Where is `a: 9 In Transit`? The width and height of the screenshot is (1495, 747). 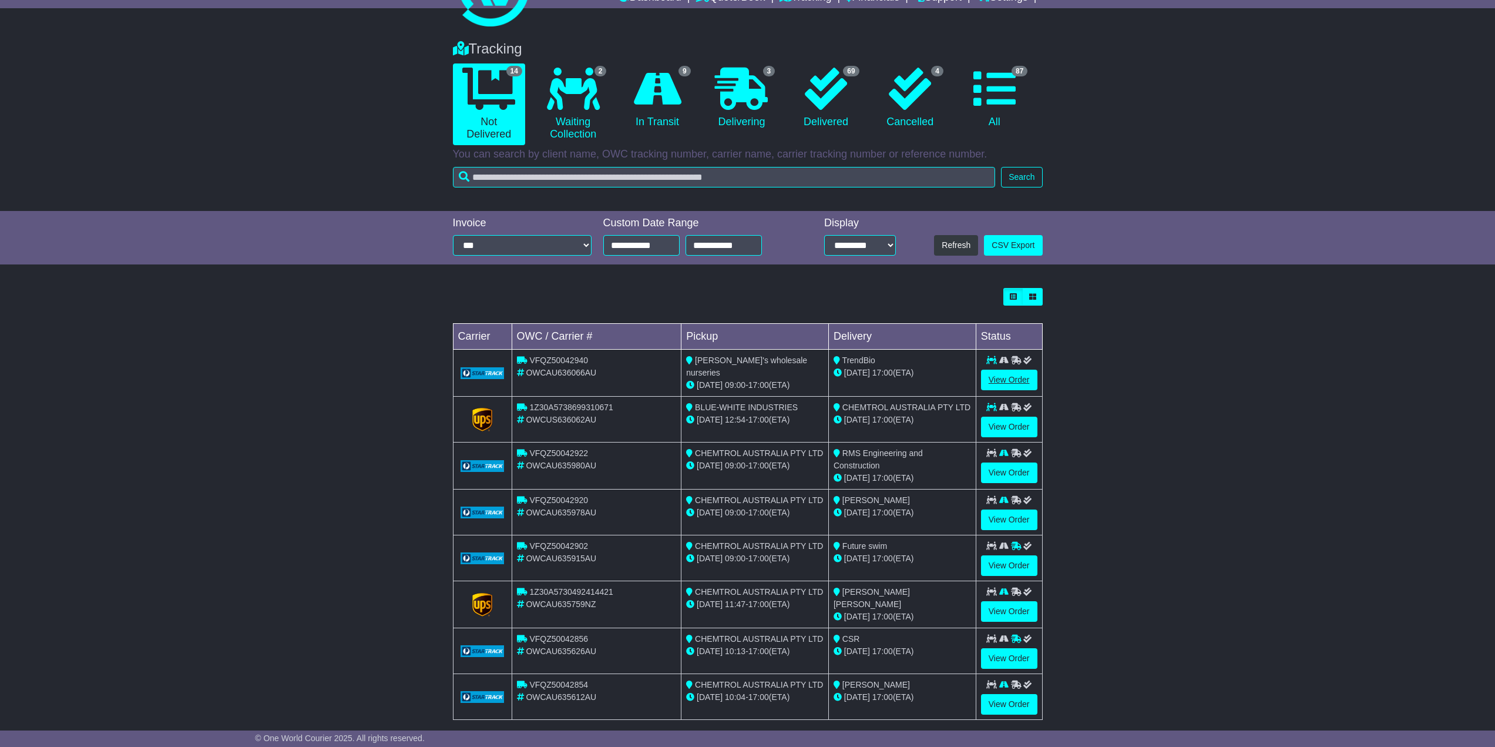
a: 9 In Transit is located at coordinates (657, 98).